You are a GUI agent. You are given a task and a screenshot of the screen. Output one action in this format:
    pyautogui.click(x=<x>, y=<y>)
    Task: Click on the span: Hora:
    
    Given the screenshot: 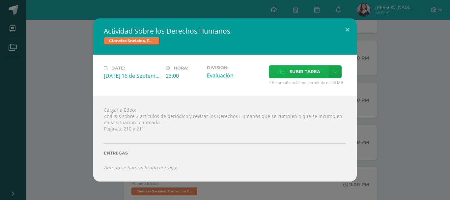 What is the action you would take?
    pyautogui.click(x=181, y=68)
    